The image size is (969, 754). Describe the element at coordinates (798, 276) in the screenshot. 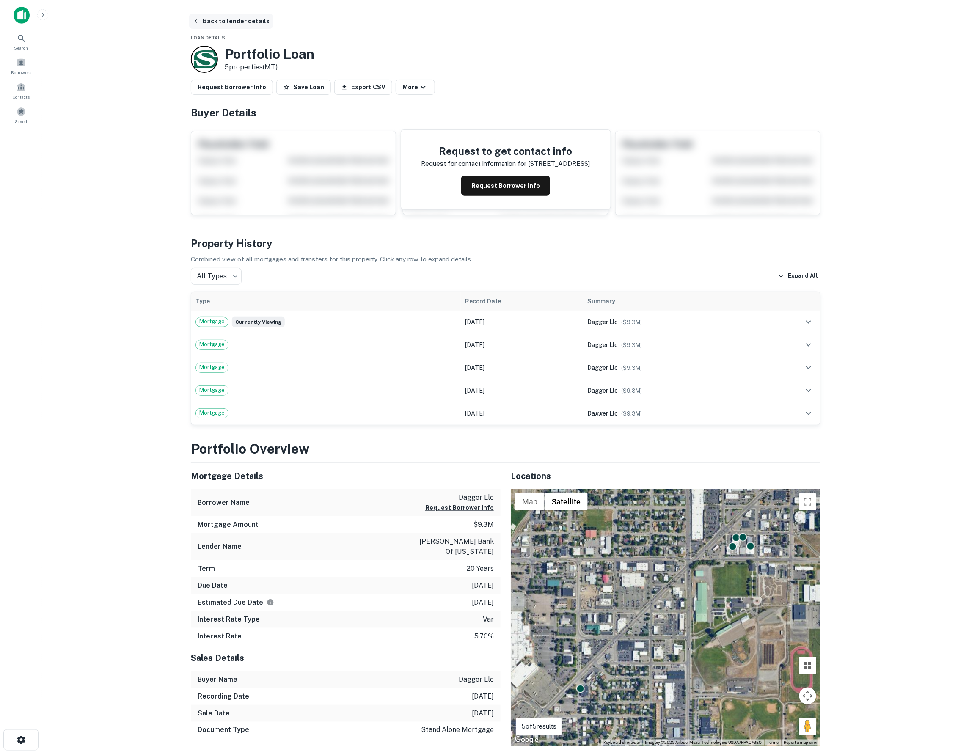

I see `button: Expand All` at that location.